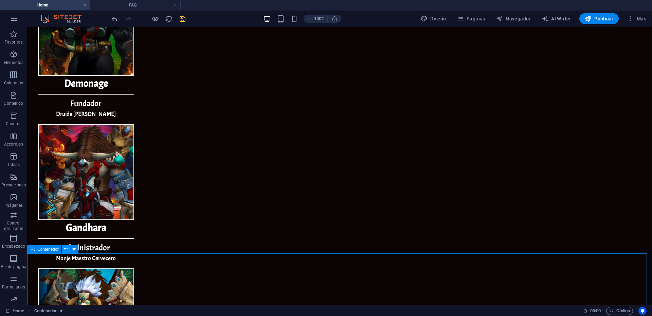  What do you see at coordinates (14, 205) in the screenshot?
I see `p: Imágenes` at bounding box center [14, 205].